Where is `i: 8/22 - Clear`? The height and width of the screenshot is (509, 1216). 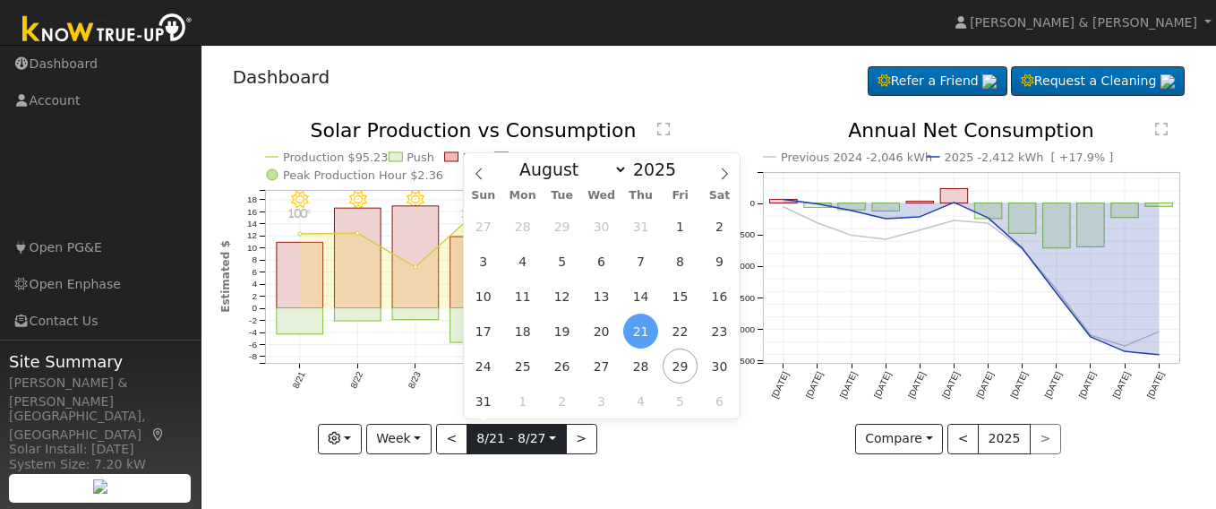
i: 8/22 - Clear is located at coordinates (357, 200).